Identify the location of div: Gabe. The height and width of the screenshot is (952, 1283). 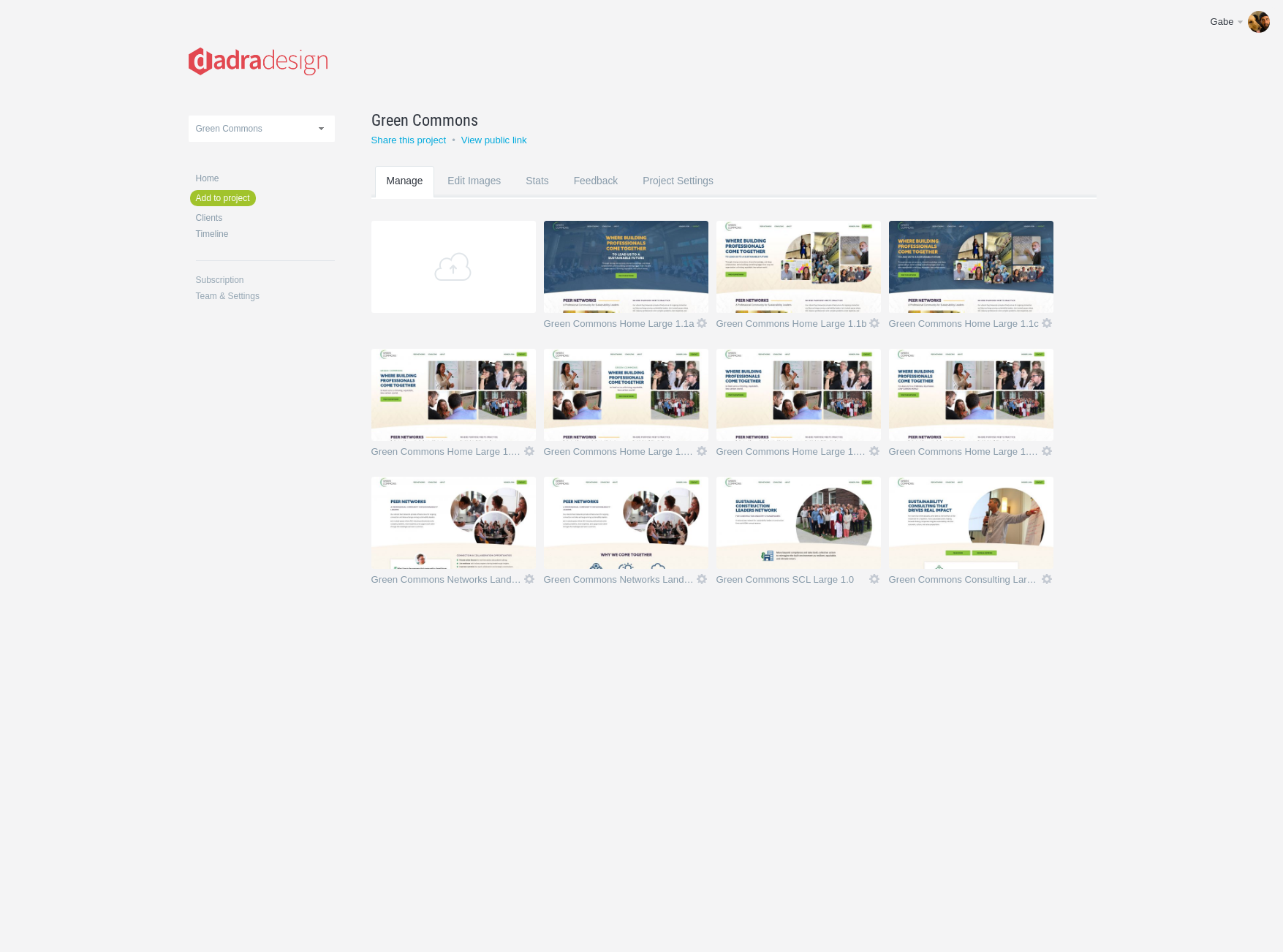
(1223, 22).